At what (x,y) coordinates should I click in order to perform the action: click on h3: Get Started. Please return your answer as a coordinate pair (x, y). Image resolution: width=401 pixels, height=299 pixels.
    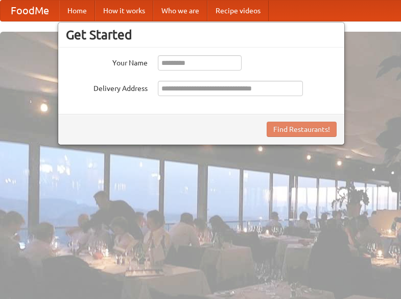
    Looking at the image, I should click on (201, 35).